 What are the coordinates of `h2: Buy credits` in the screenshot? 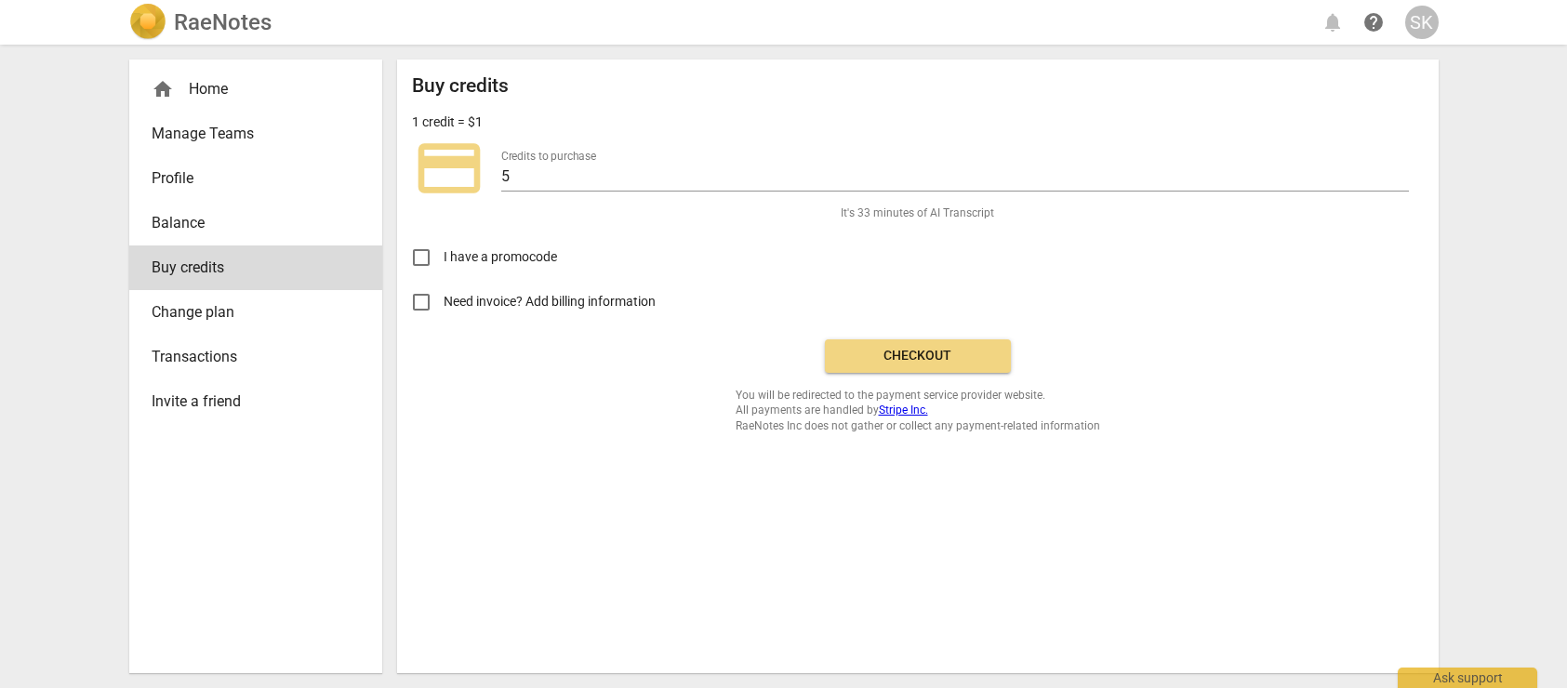 It's located at (460, 86).